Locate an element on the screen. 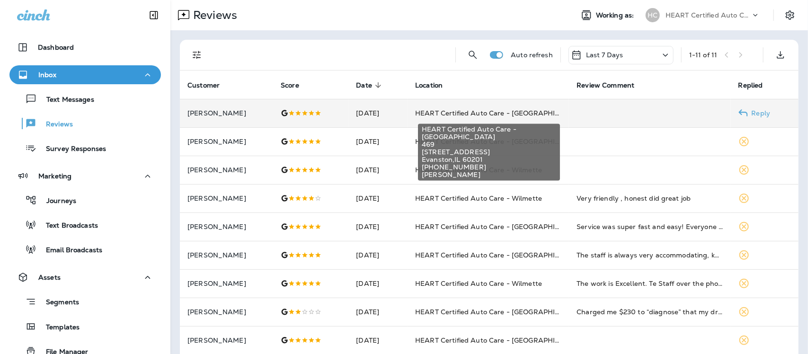  button: Dashboard is located at coordinates (85, 47).